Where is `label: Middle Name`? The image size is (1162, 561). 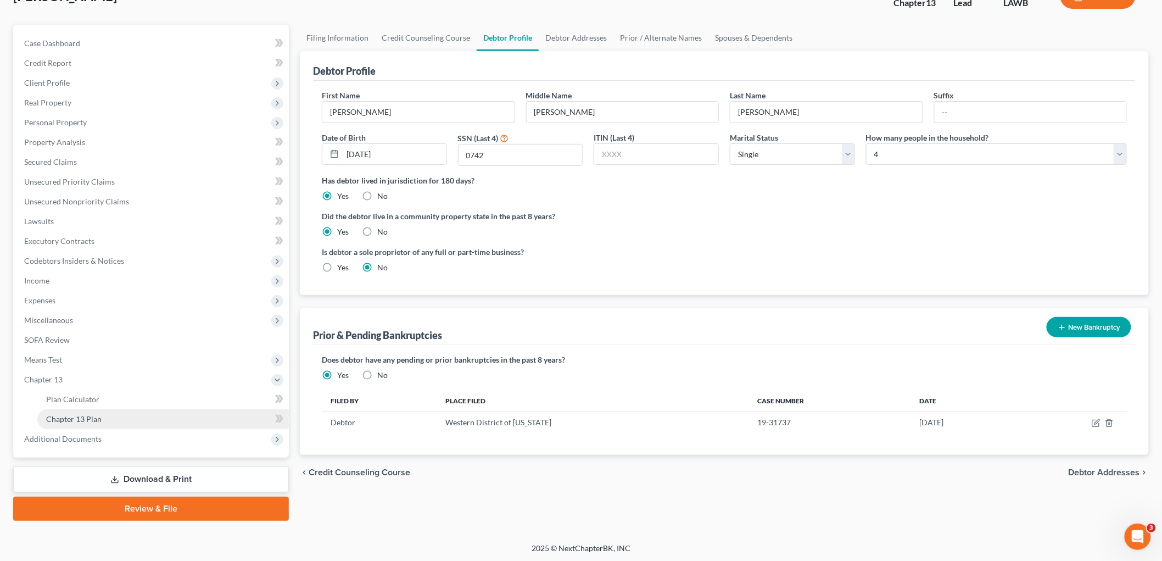
label: Middle Name is located at coordinates (549, 95).